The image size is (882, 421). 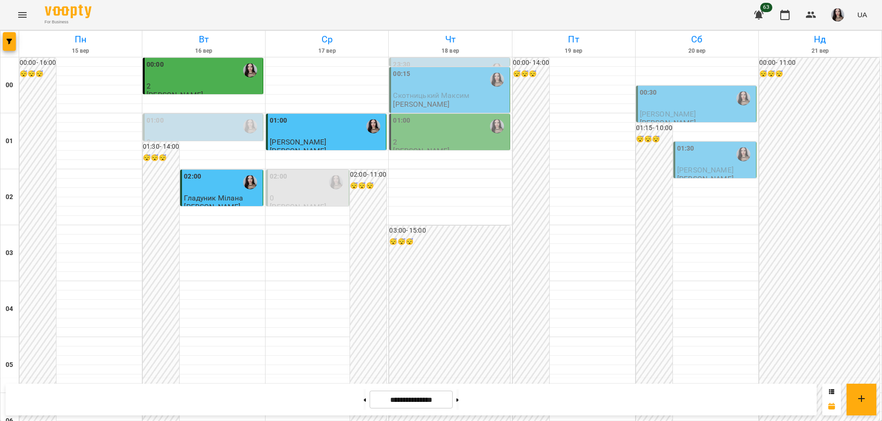 I want to click on h6: 21 вер, so click(x=819, y=51).